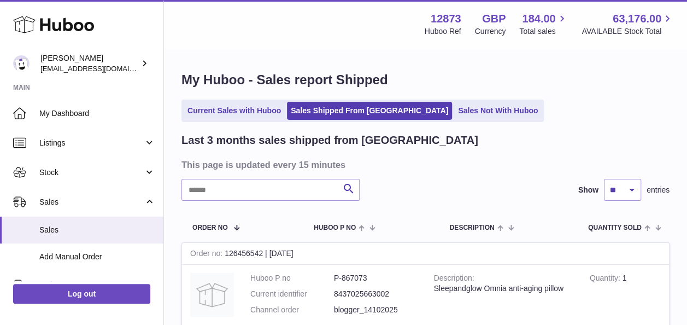 This screenshot has width=687, height=325. I want to click on div: Currency, so click(490, 31).